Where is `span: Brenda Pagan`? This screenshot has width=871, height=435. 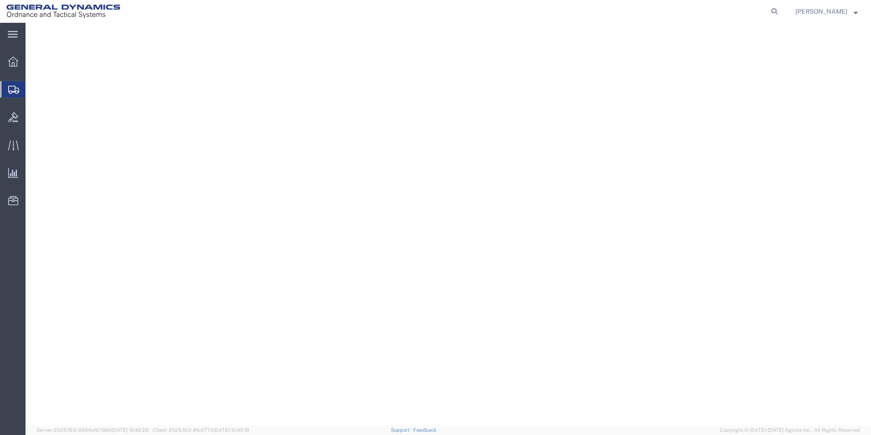
span: Brenda Pagan is located at coordinates (821, 11).